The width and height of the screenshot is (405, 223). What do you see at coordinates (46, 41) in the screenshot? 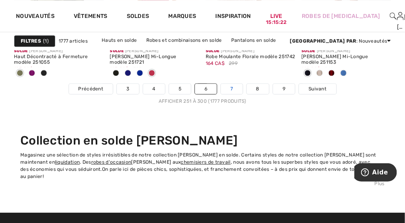
I see `span: 1` at bounding box center [46, 41].